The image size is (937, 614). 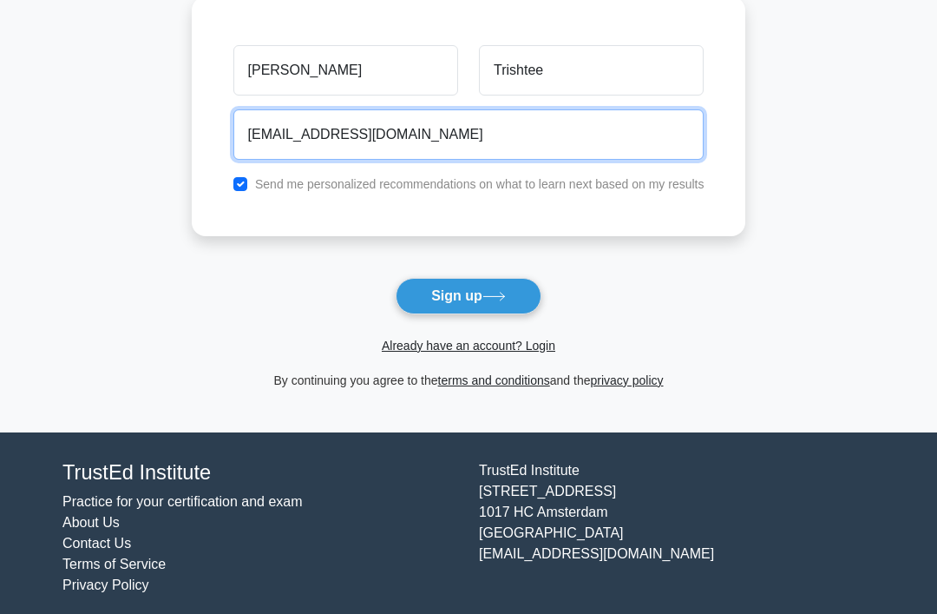 I want to click on input: First name, so click(x=345, y=70).